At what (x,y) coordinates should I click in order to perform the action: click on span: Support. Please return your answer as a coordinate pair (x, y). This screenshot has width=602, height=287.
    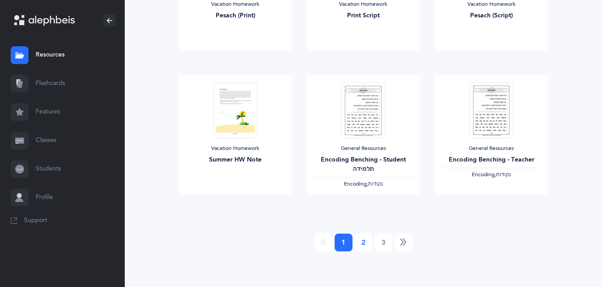
    Looking at the image, I should click on (36, 221).